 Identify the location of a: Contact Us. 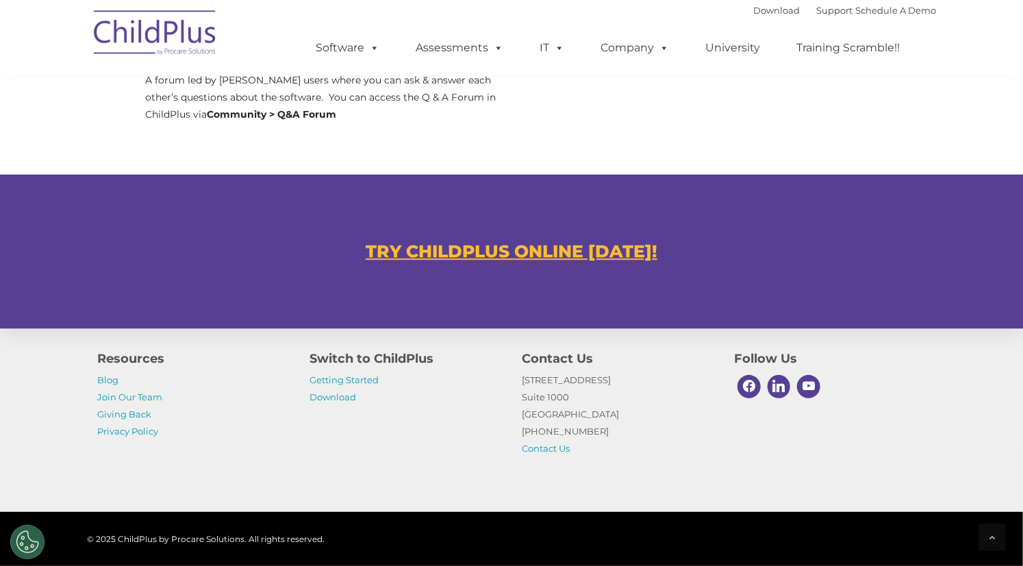
(546, 449).